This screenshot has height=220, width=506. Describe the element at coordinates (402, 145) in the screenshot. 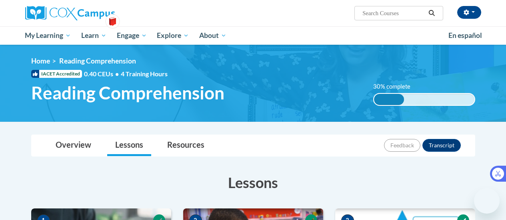

I see `button: Feedback` at that location.